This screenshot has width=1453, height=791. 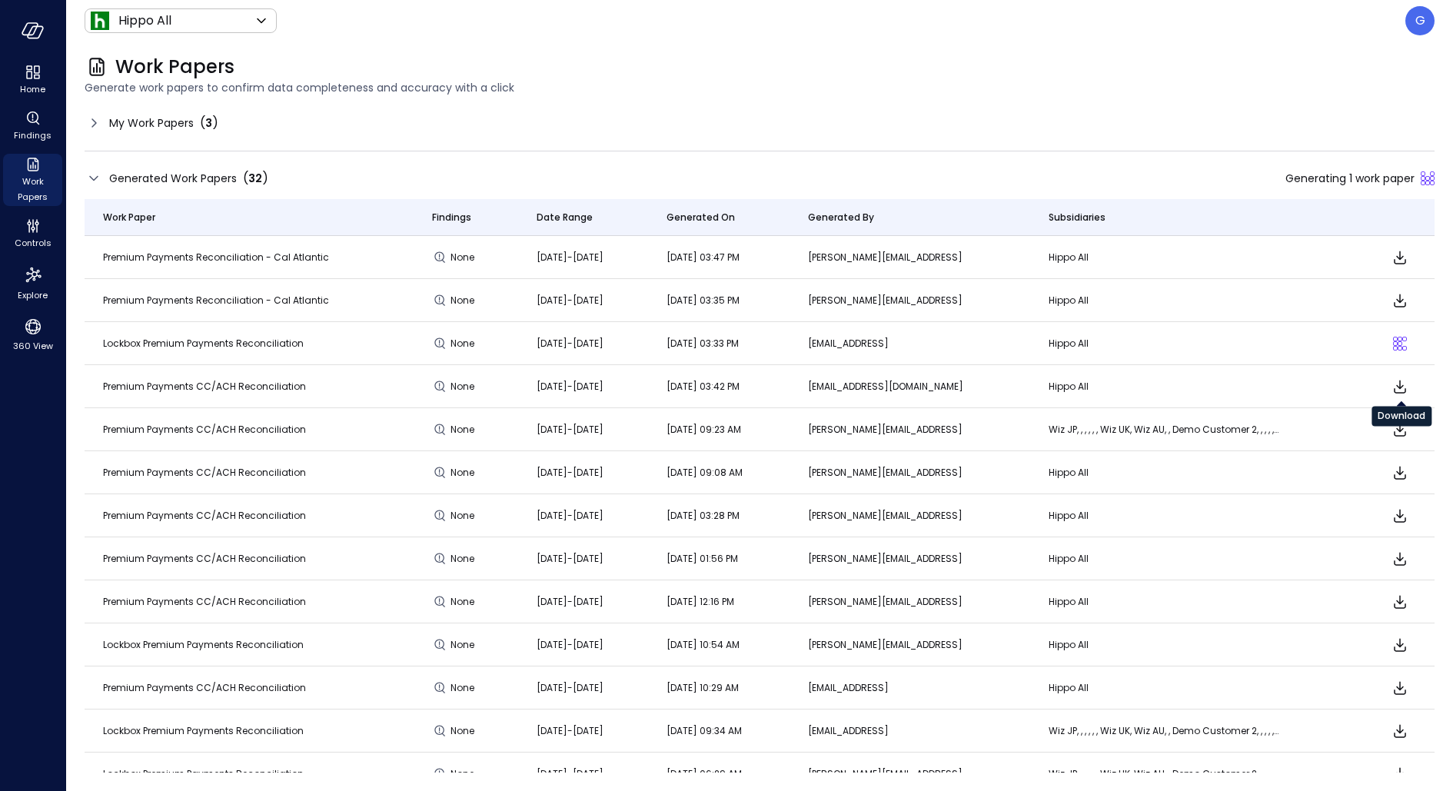 I want to click on div: Controls, so click(x=32, y=234).